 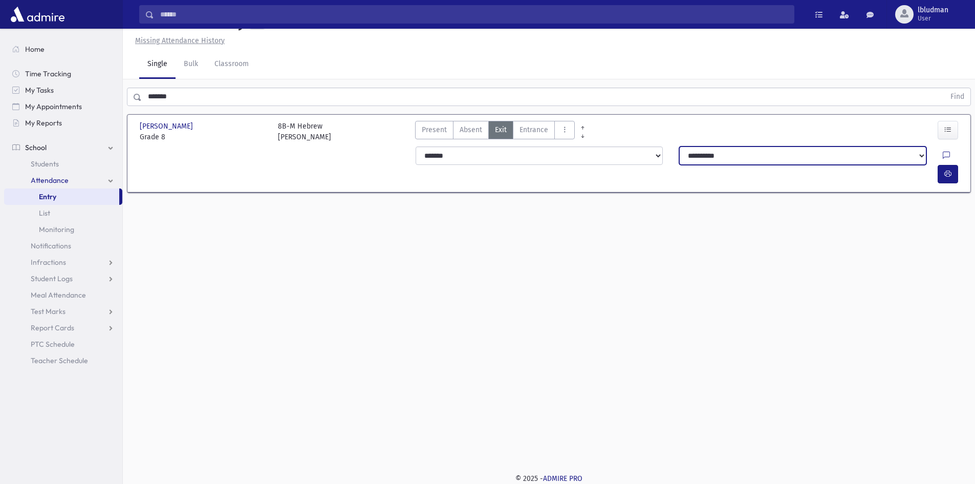 What do you see at coordinates (63, 49) in the screenshot?
I see `a: Home` at bounding box center [63, 49].